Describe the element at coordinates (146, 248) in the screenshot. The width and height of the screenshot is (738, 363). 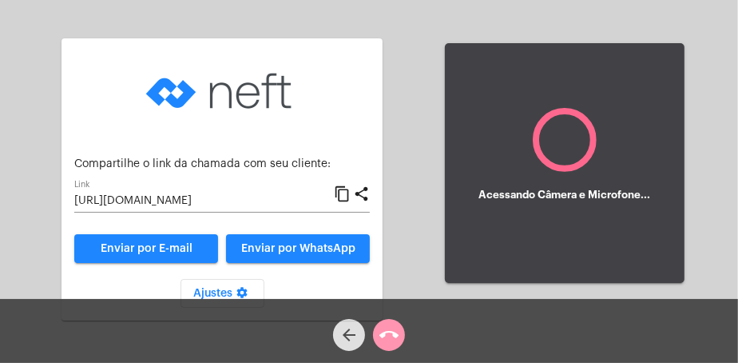
I see `a: Enviar por E-mail` at that location.